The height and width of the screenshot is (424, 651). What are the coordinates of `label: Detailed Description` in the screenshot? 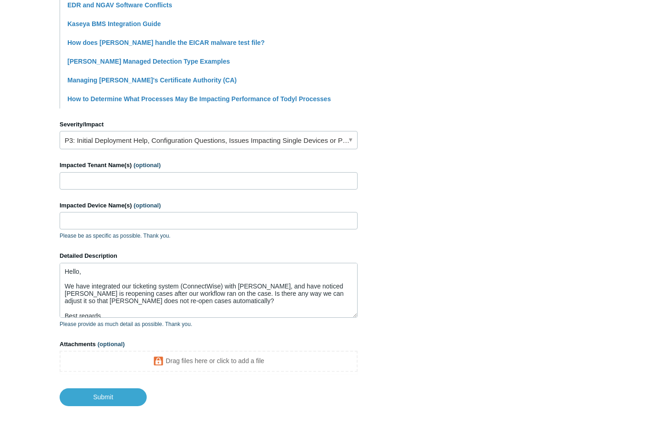 It's located at (209, 256).